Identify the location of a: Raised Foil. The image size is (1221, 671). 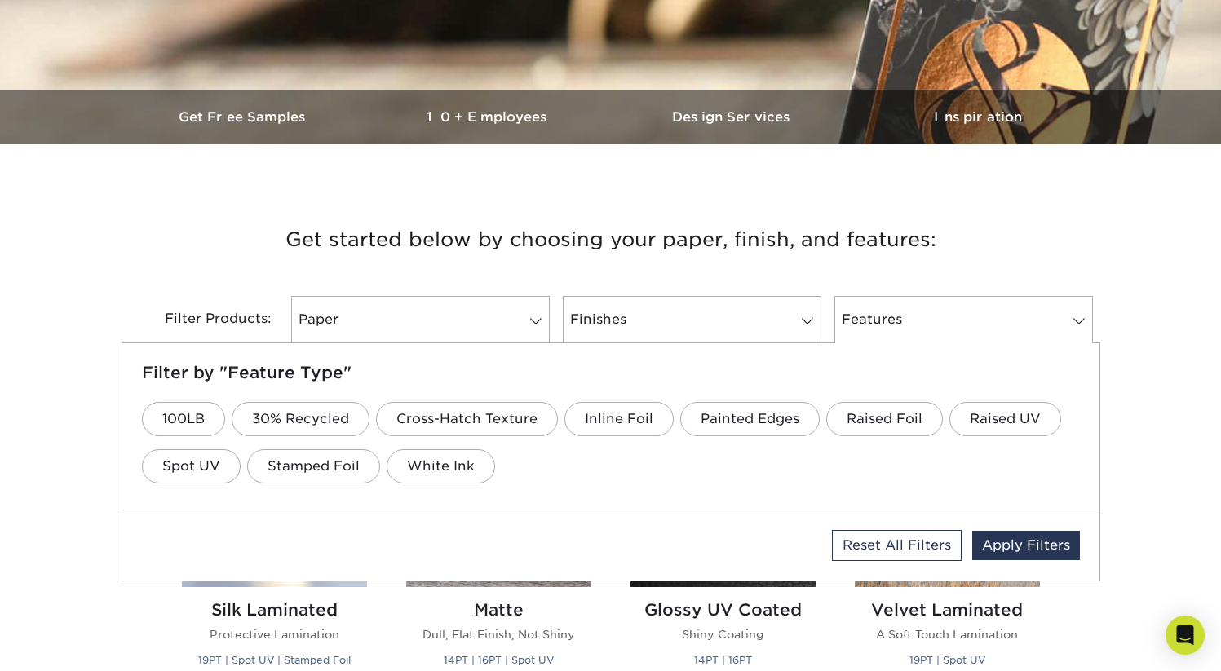
(884, 419).